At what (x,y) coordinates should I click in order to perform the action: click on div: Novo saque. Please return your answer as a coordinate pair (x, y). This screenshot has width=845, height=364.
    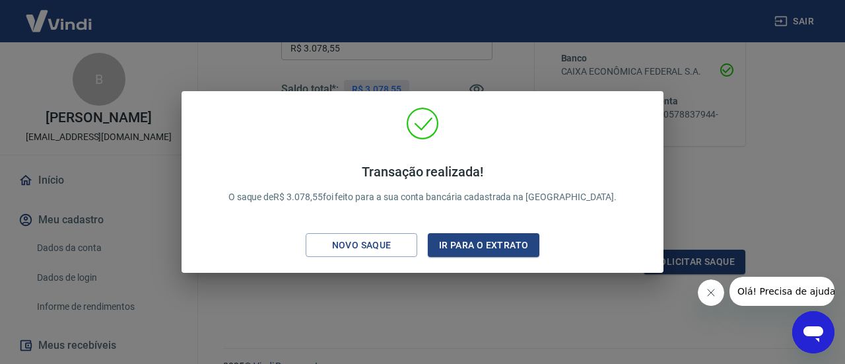
    Looking at the image, I should click on (362, 245).